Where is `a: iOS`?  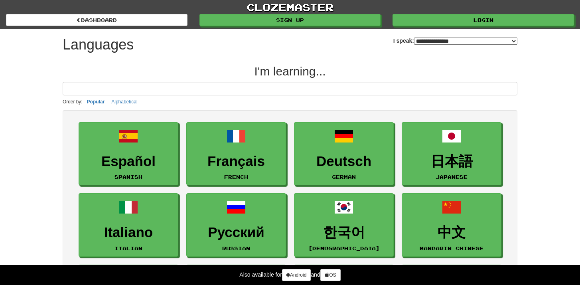 a: iOS is located at coordinates (330, 275).